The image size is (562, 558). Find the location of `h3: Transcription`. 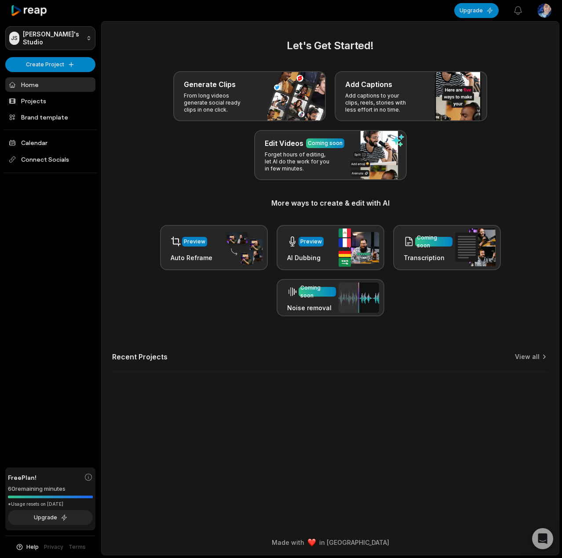

h3: Transcription is located at coordinates (428, 258).